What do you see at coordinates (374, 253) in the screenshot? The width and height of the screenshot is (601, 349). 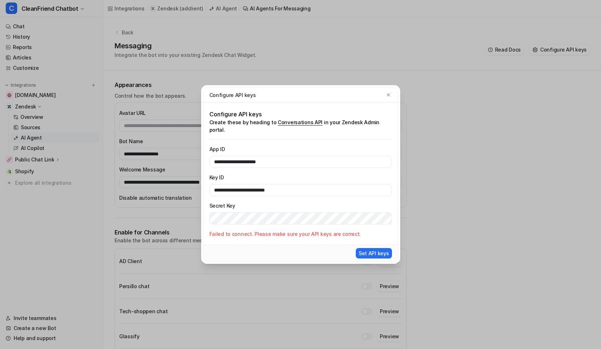 I see `button: Set API keys` at bounding box center [374, 253].